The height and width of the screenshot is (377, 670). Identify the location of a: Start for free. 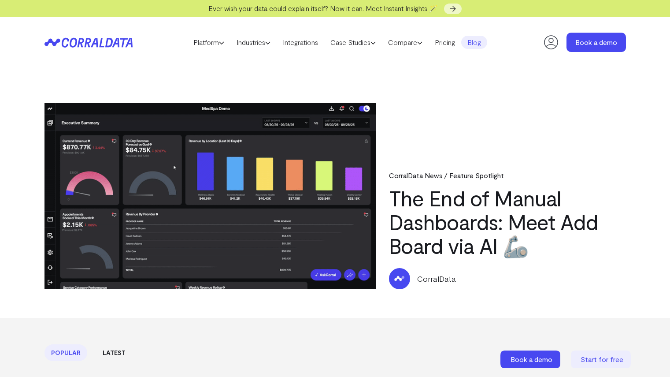
(602, 359).